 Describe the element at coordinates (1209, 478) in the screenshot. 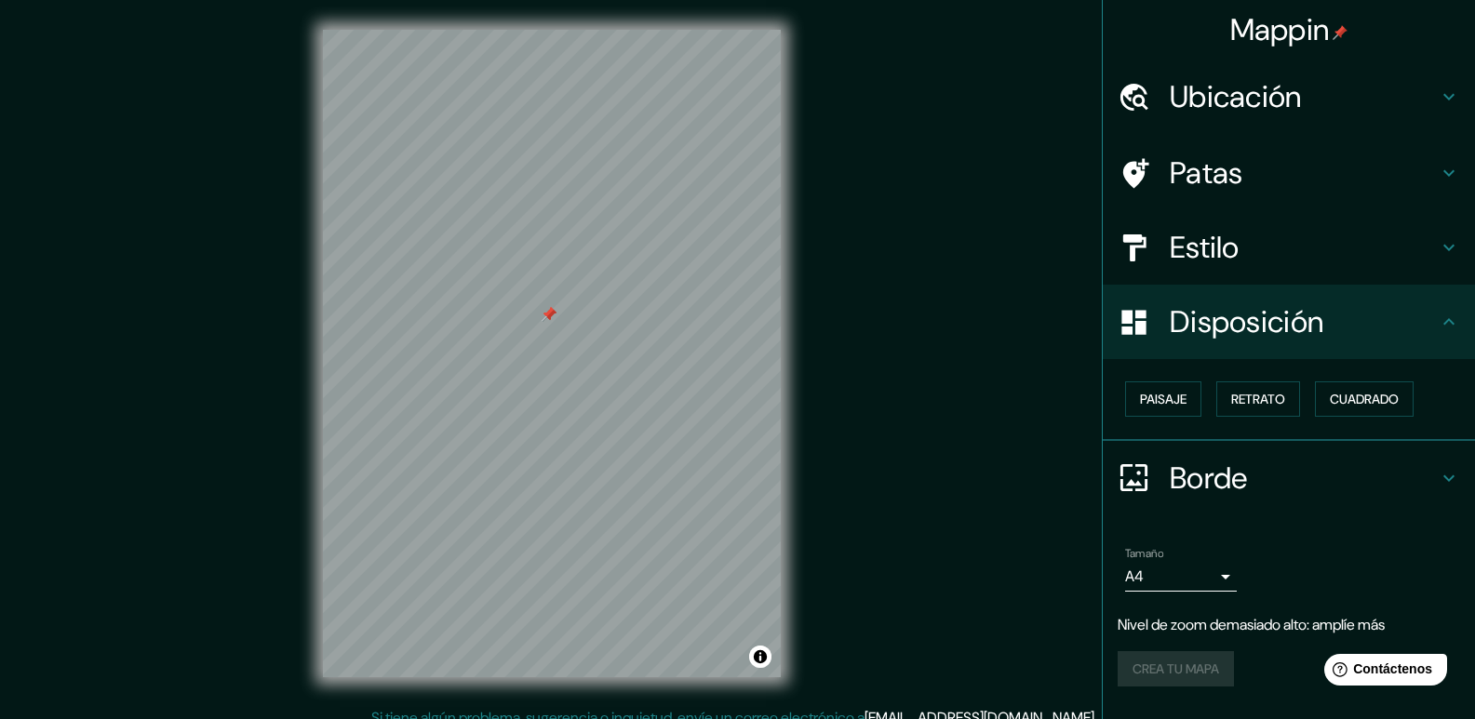

I see `font: Borde` at that location.